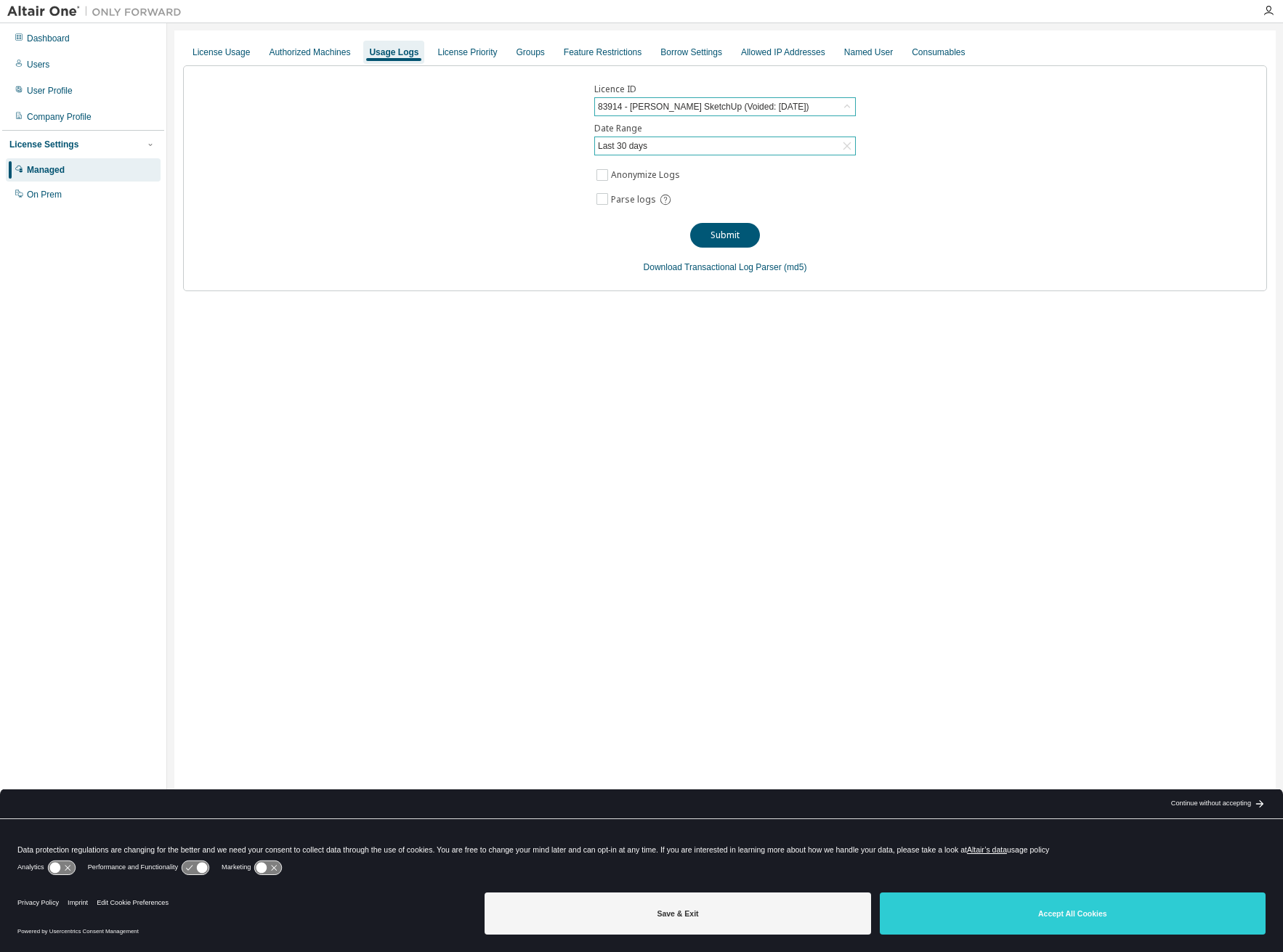 The height and width of the screenshot is (952, 1283). I want to click on div: License Settings, so click(44, 145).